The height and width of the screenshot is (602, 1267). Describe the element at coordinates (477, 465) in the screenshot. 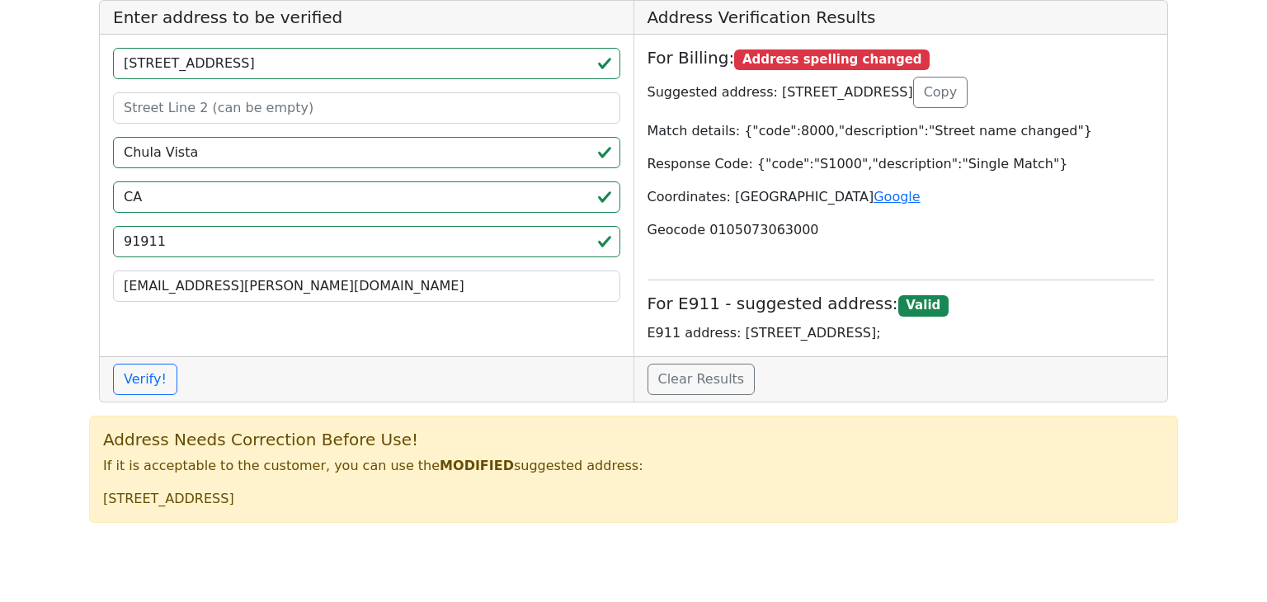

I see `b: MODIFIED` at that location.